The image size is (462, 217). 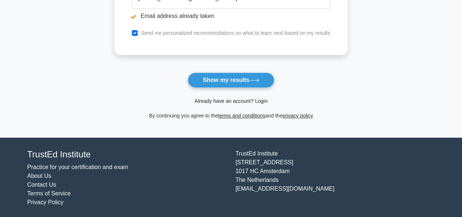 What do you see at coordinates (78, 166) in the screenshot?
I see `a: Practice for your certification and exam` at bounding box center [78, 166].